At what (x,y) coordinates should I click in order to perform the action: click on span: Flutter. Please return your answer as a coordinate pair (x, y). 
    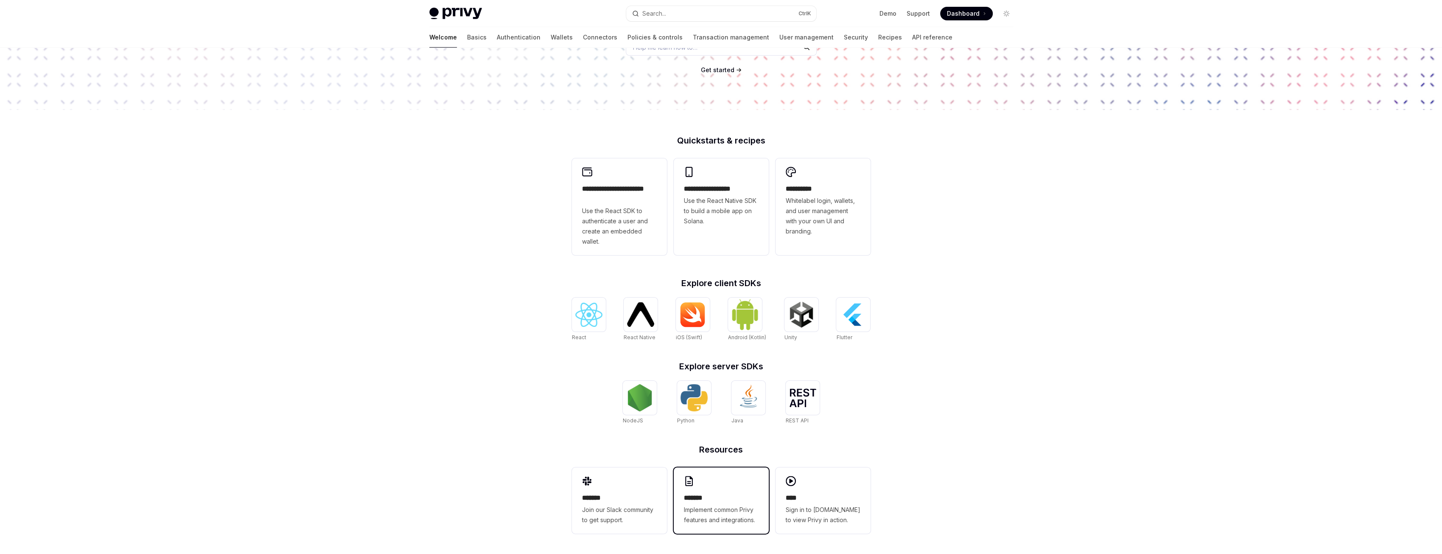
    Looking at the image, I should click on (844, 337).